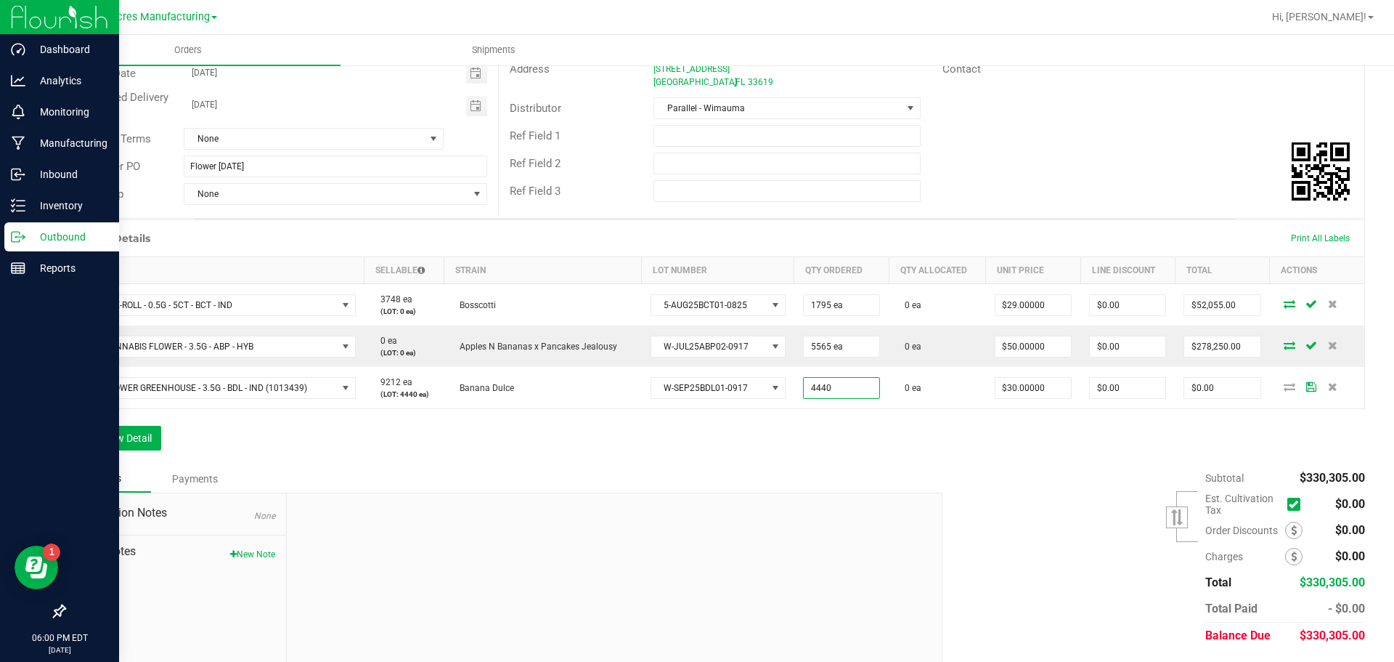 The width and height of the screenshot is (1394, 662). What do you see at coordinates (122, 105) in the screenshot?
I see `span: Requested Delivery Date` at bounding box center [122, 105].